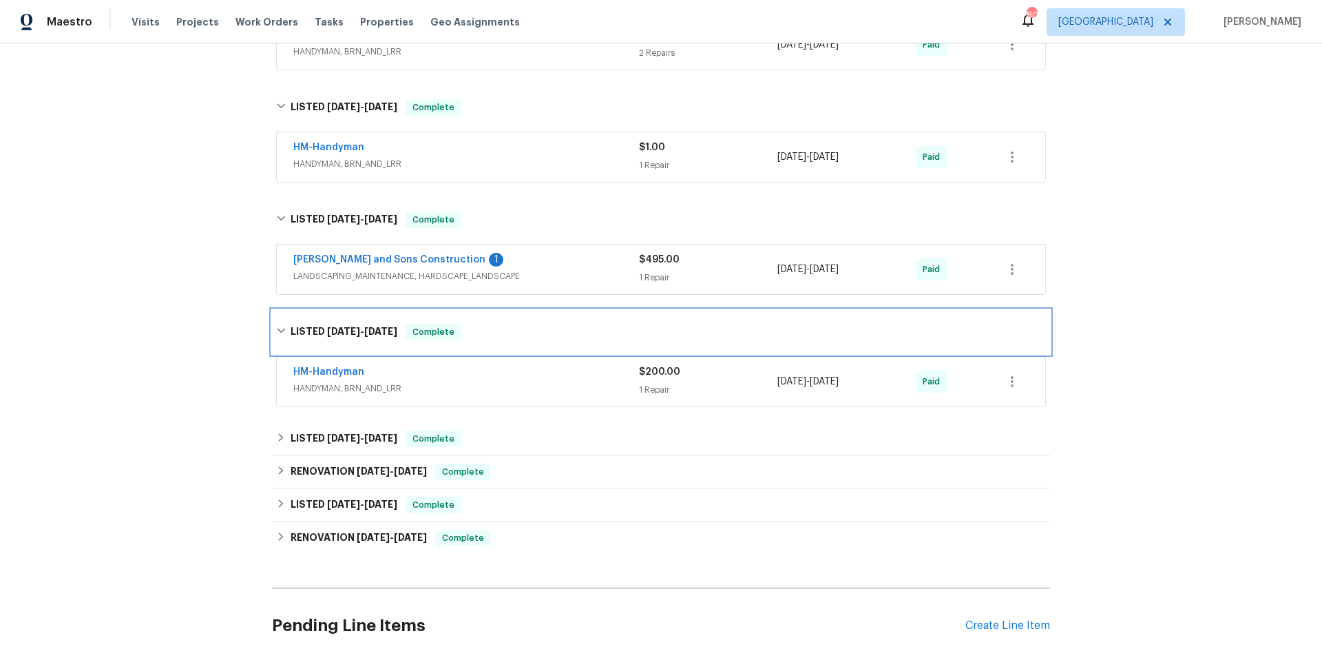 This screenshot has width=1322, height=660. Describe the element at coordinates (466, 276) in the screenshot. I see `span: LANDSCAPING_MAINTENANCE, HARDSCAPE_LANDSCAPE` at that location.